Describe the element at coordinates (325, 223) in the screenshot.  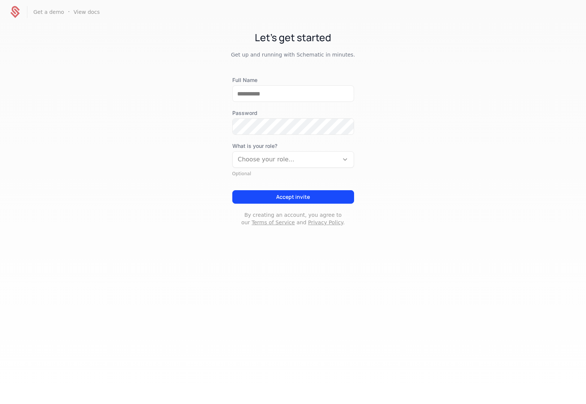
I see `a: Privacy Policy` at that location.